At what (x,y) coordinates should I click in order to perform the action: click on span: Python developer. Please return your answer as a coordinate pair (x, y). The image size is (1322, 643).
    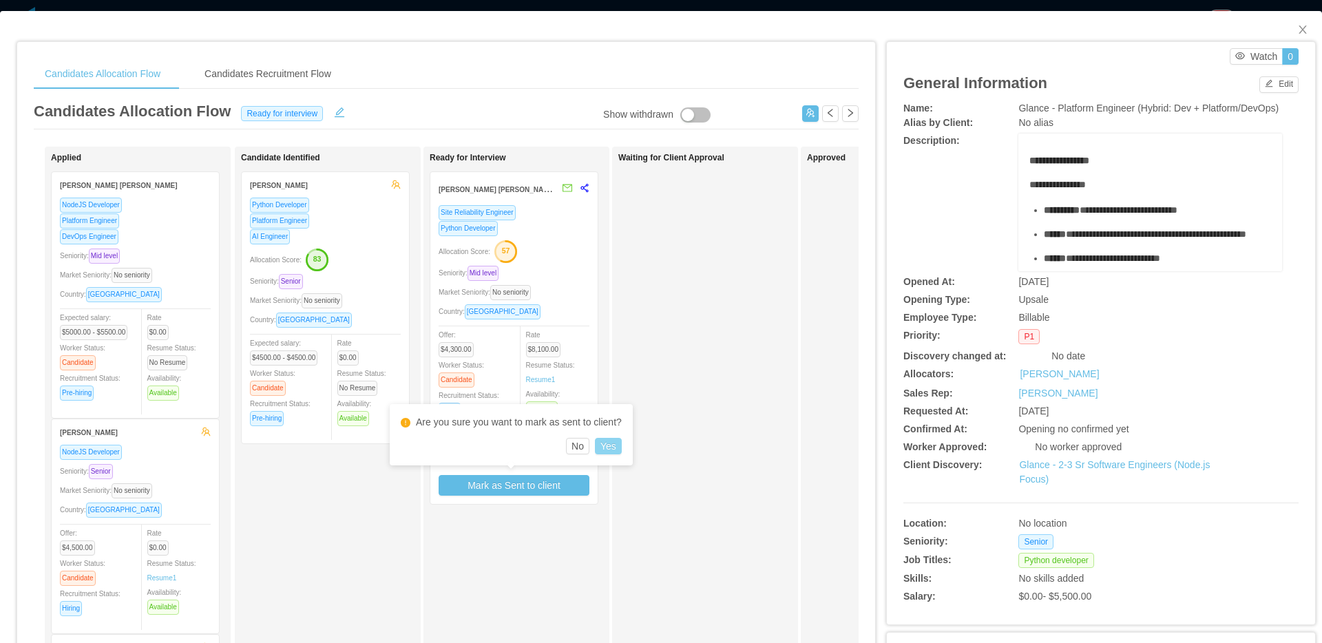
    Looking at the image, I should click on (1055, 560).